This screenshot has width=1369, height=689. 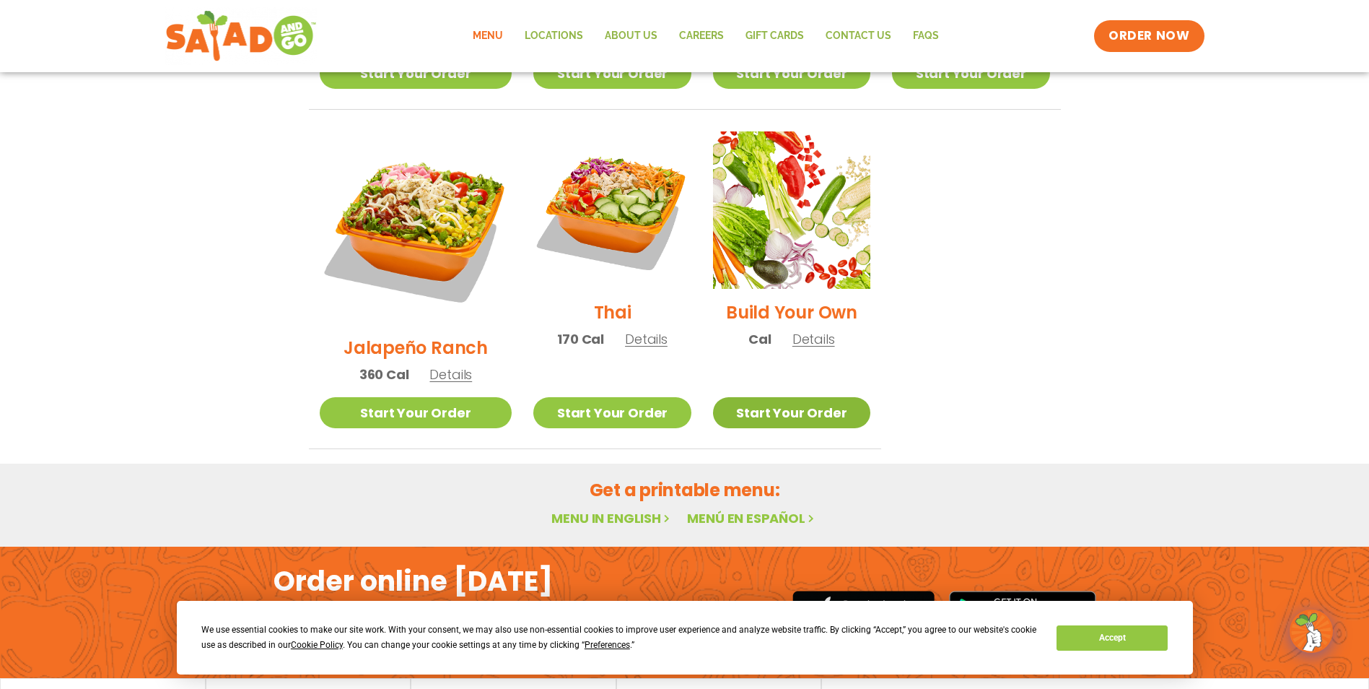 What do you see at coordinates (241, 36) in the screenshot?
I see `img: new-SAG-logo-768×292` at bounding box center [241, 36].